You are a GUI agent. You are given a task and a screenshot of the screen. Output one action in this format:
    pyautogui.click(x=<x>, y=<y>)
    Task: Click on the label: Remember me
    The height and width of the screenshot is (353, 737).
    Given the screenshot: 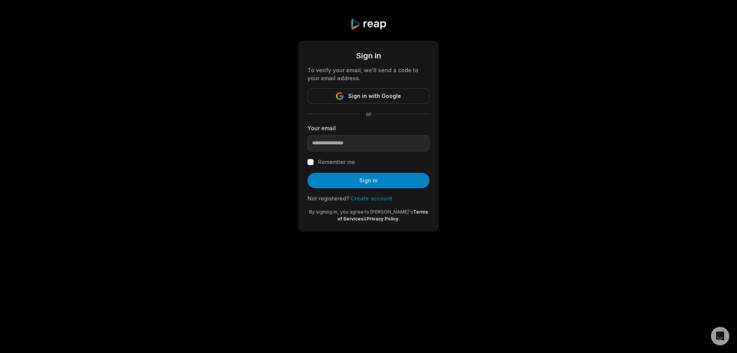 What is the action you would take?
    pyautogui.click(x=337, y=162)
    